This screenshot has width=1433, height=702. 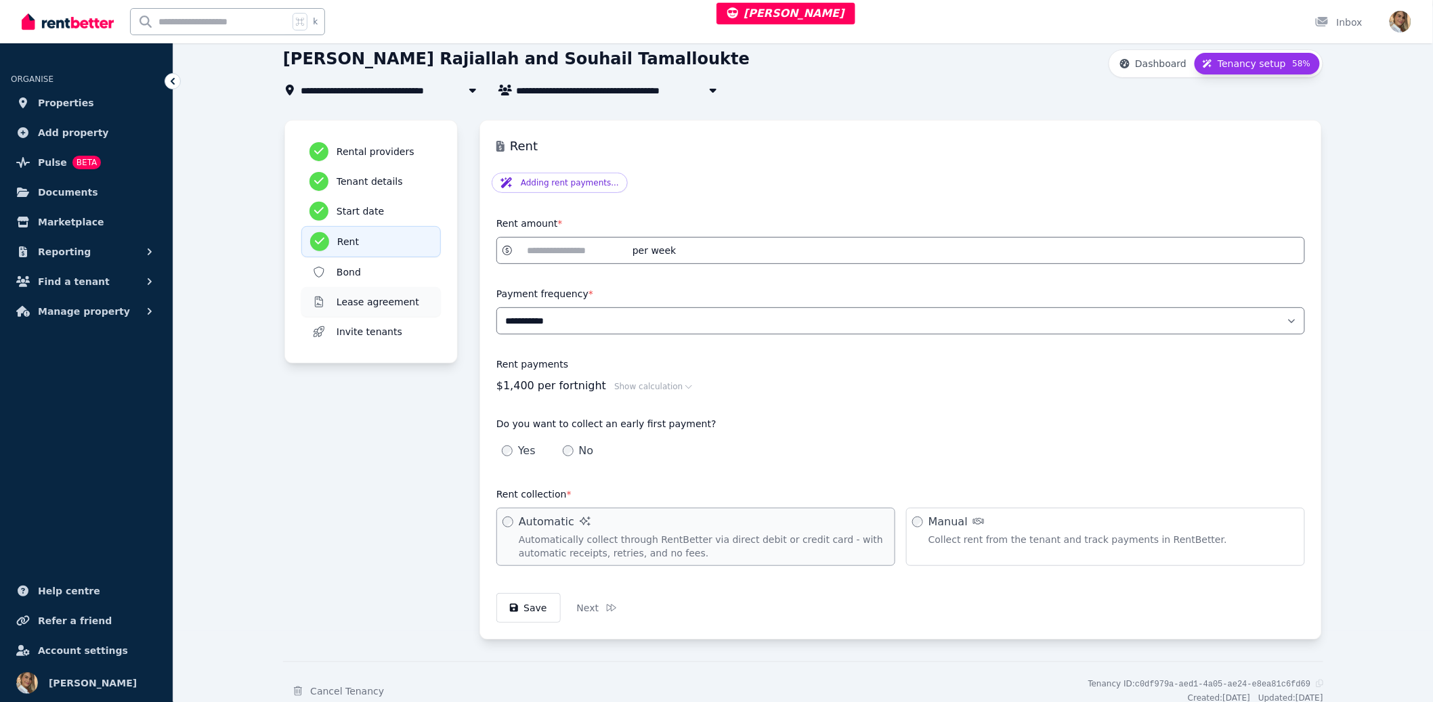 I want to click on div: $1,400 per fortnight, so click(x=900, y=386).